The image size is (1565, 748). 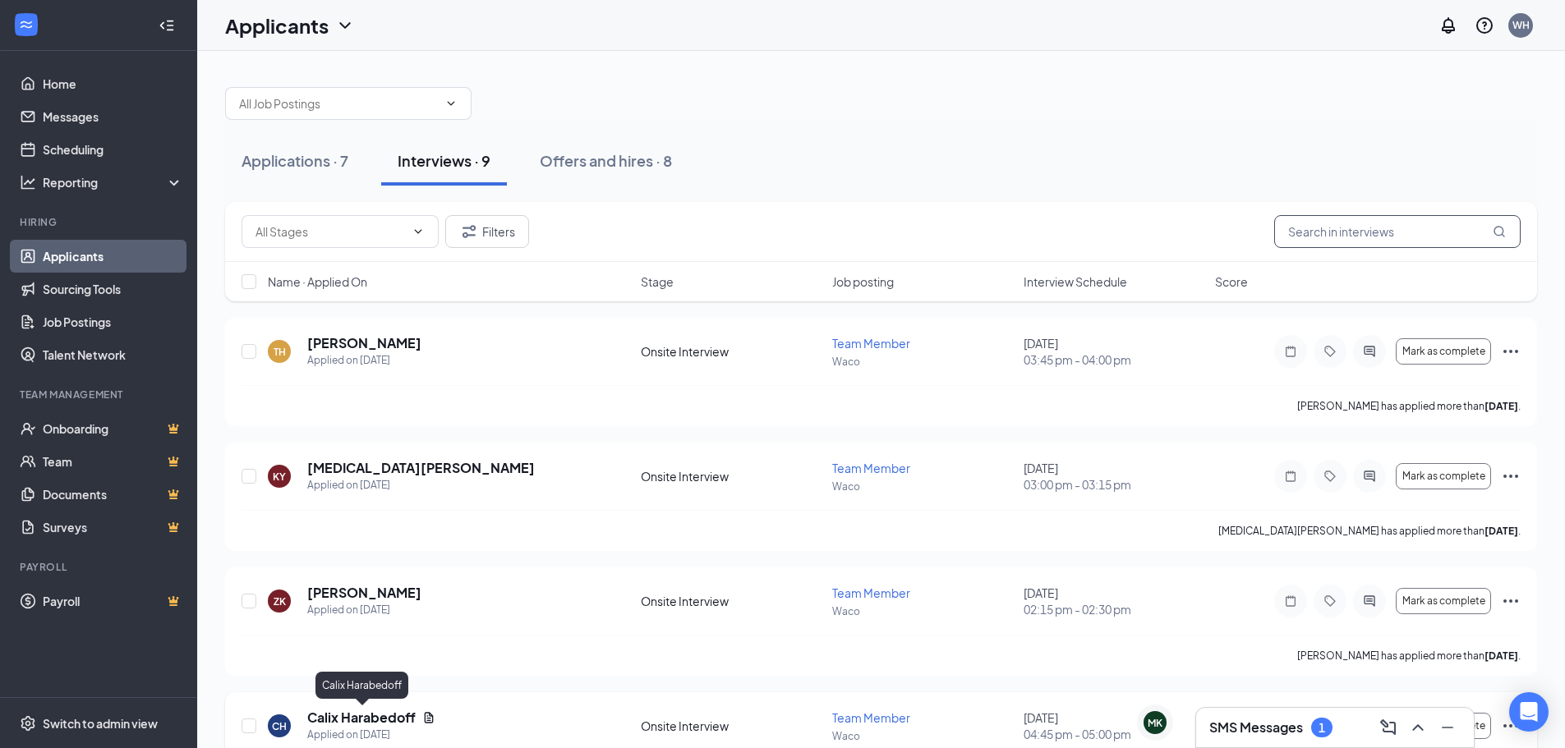 I want to click on div: KY, so click(x=279, y=476).